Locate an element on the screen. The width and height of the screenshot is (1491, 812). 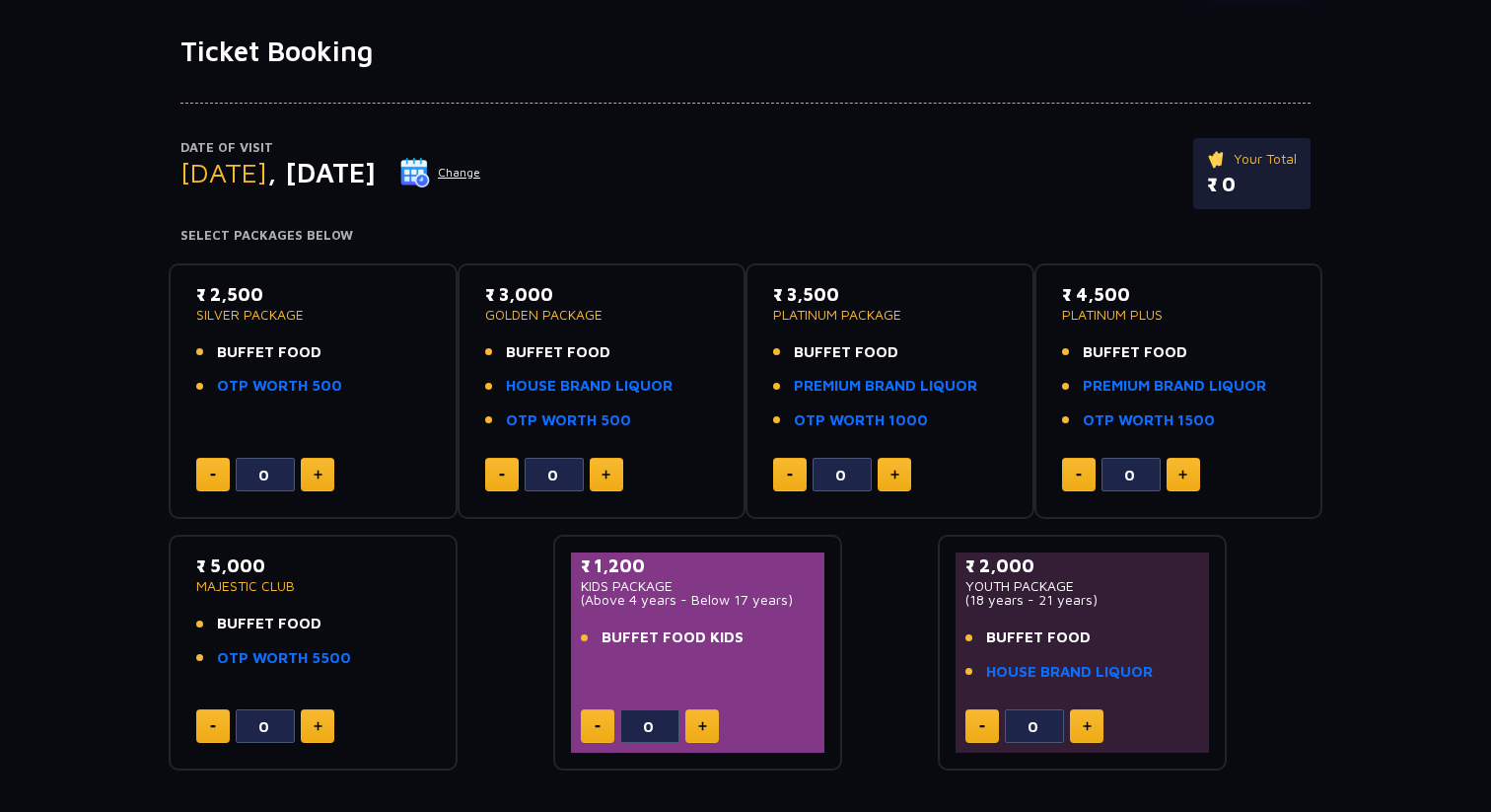
img: ticket is located at coordinates (1217, 158).